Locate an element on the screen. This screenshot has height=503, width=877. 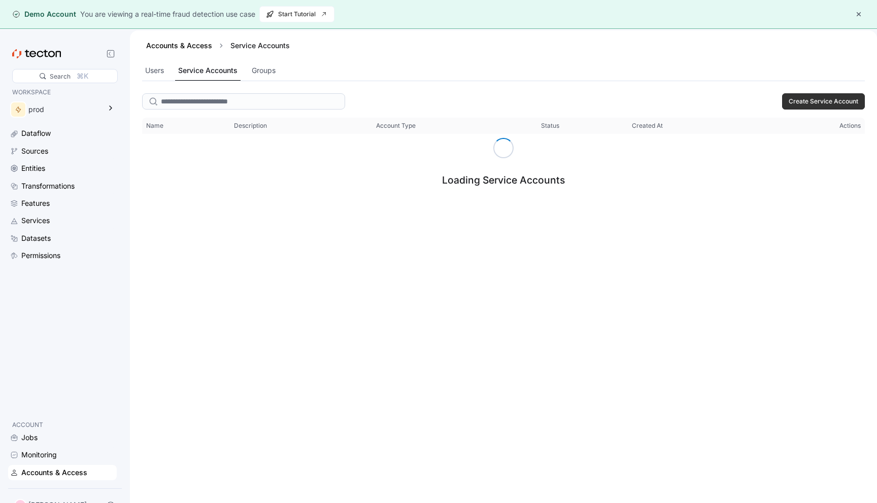
div: Dataflow is located at coordinates (36, 133).